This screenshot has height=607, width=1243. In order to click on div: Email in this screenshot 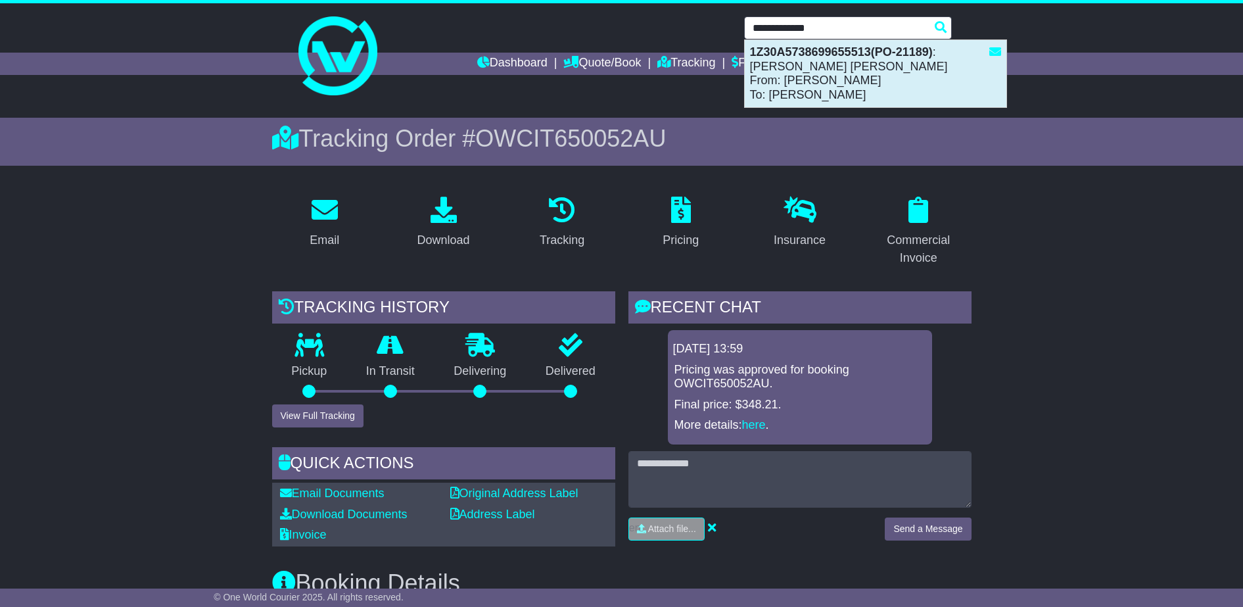, I will do `click(324, 240)`.